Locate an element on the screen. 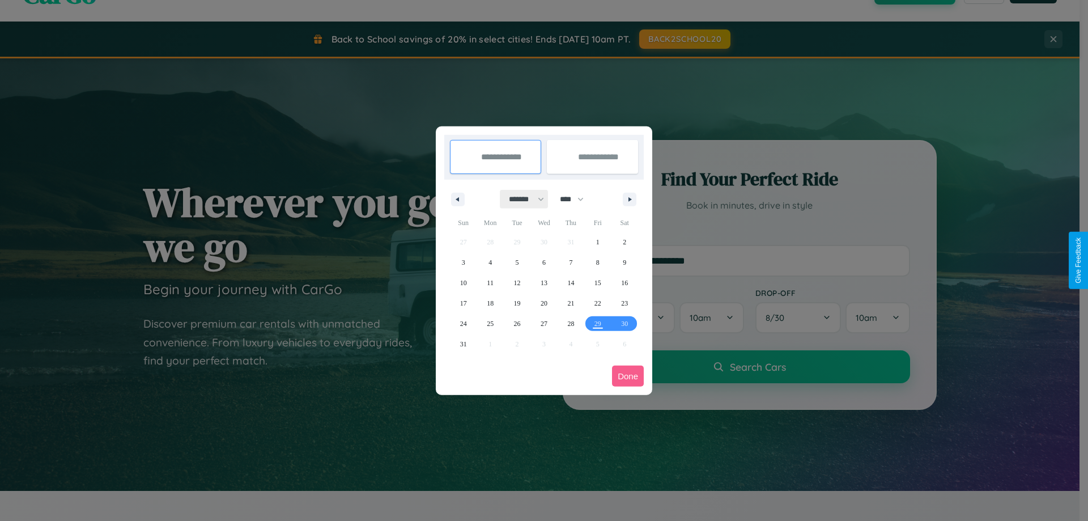  span: 13 is located at coordinates (544, 283).